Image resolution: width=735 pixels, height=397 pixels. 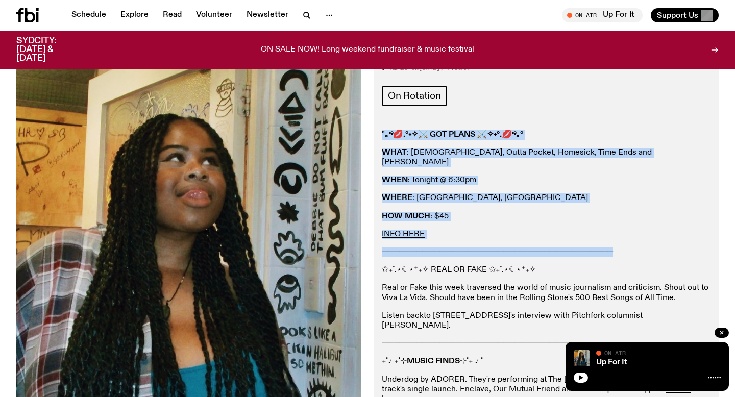 I want to click on a: Volunteer, so click(x=214, y=15).